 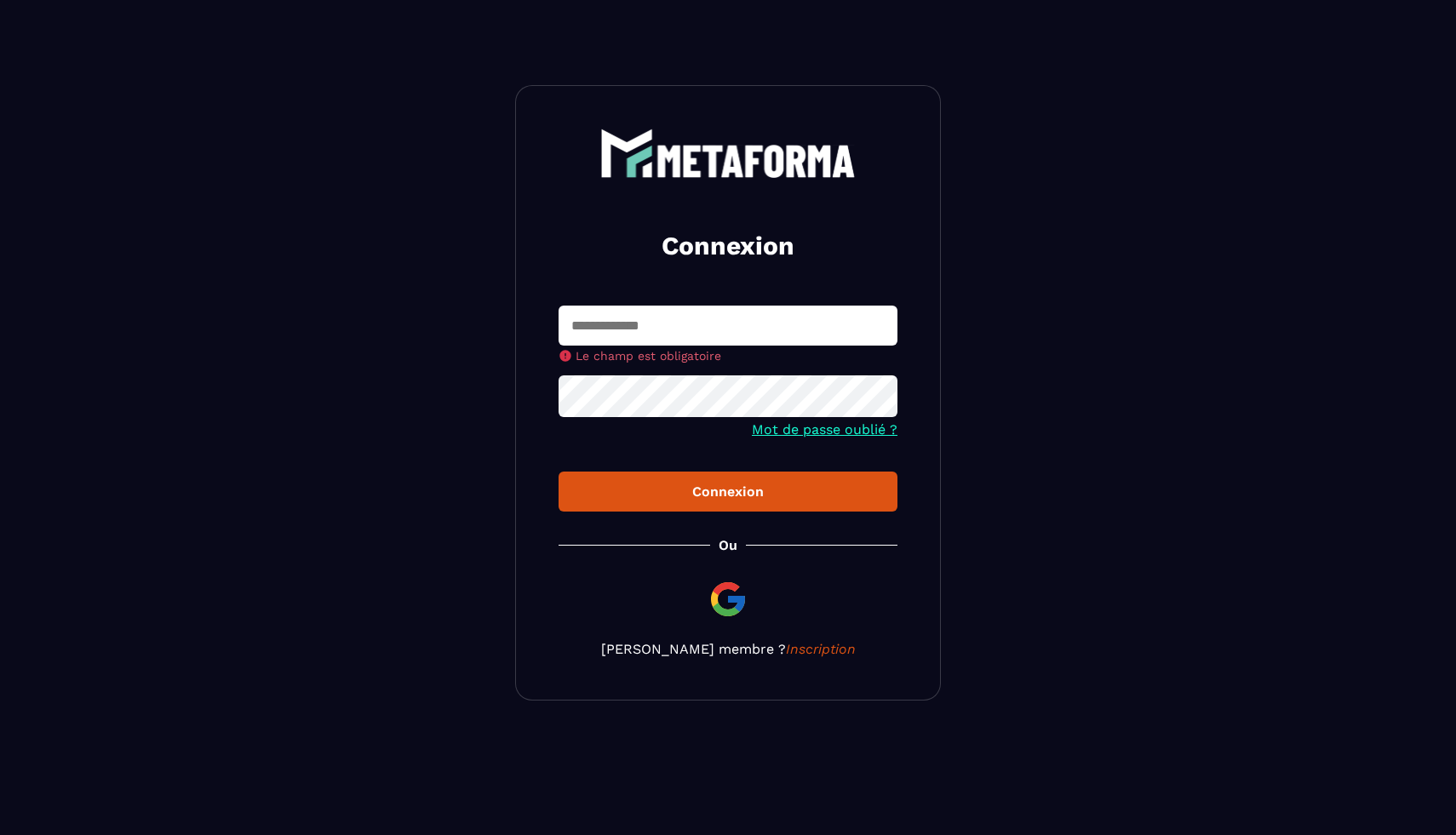 I want to click on button: Connexion, so click(x=728, y=491).